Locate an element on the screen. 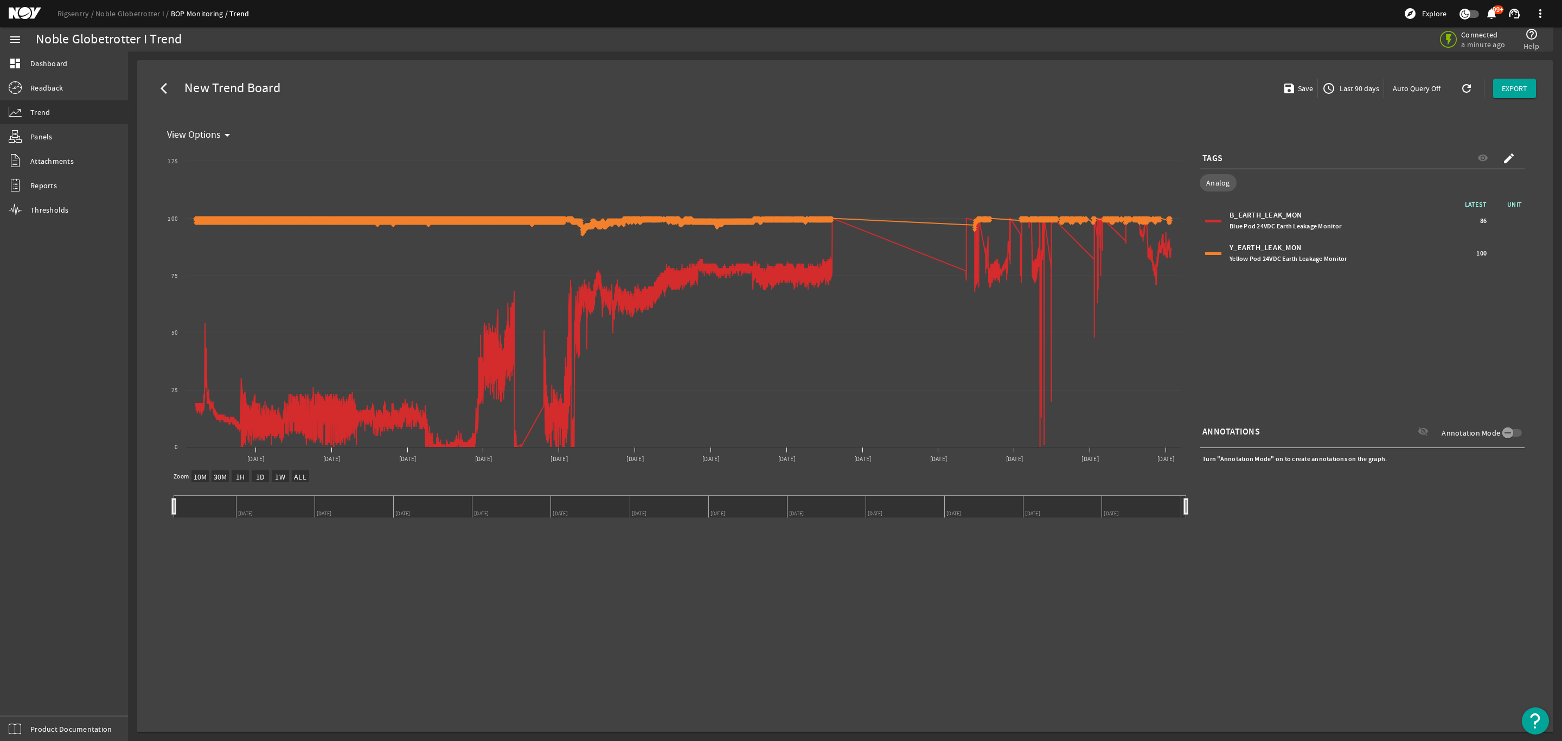 Image resolution: width=1562 pixels, height=741 pixels. button: Explore is located at coordinates (1424, 14).